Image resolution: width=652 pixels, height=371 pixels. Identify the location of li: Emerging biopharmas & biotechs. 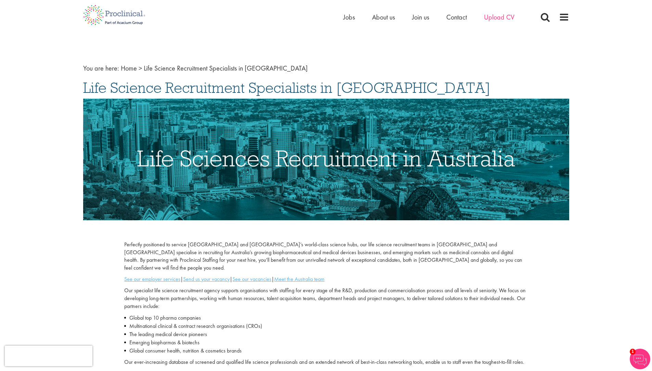
(326, 343).